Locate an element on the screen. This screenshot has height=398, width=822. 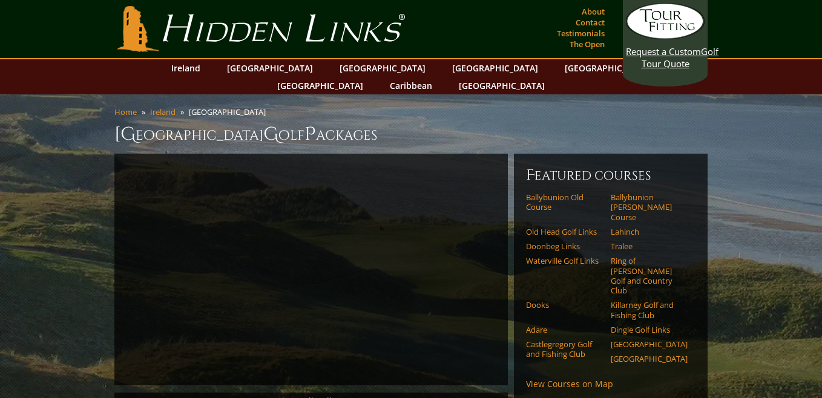
a: Testimonials is located at coordinates (581, 33).